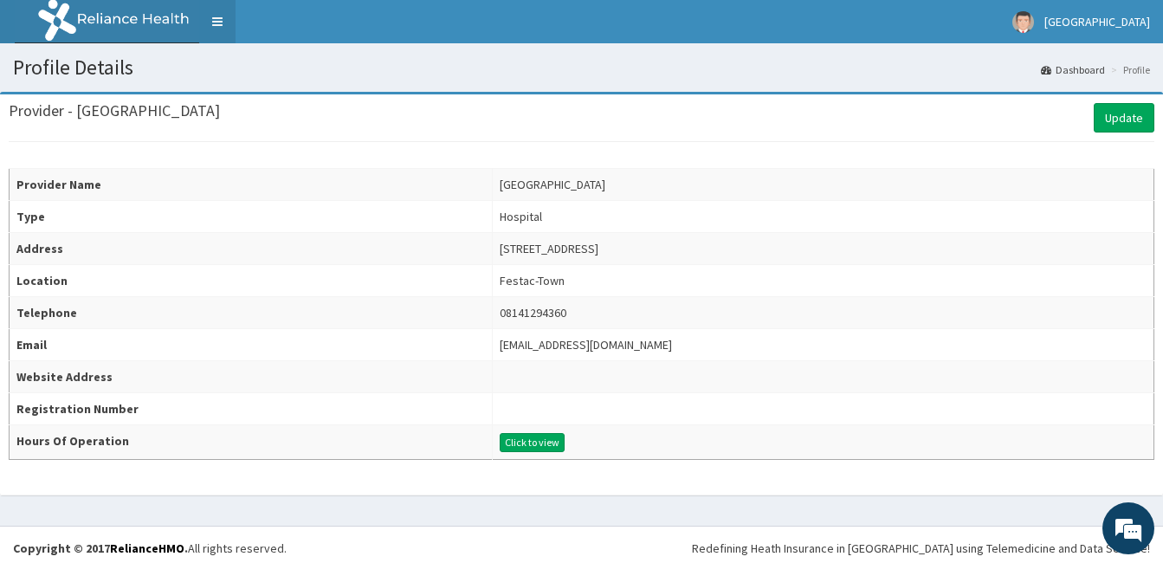  What do you see at coordinates (251, 281) in the screenshot?
I see `th: Location` at bounding box center [251, 281].